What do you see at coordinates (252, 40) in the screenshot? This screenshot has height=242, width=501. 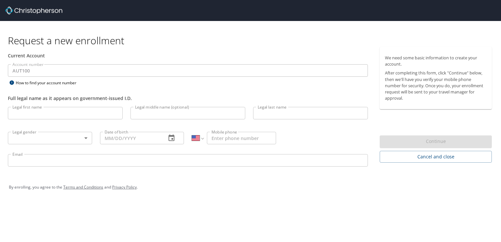 I see `h1: Request a new enrollment` at bounding box center [252, 40].